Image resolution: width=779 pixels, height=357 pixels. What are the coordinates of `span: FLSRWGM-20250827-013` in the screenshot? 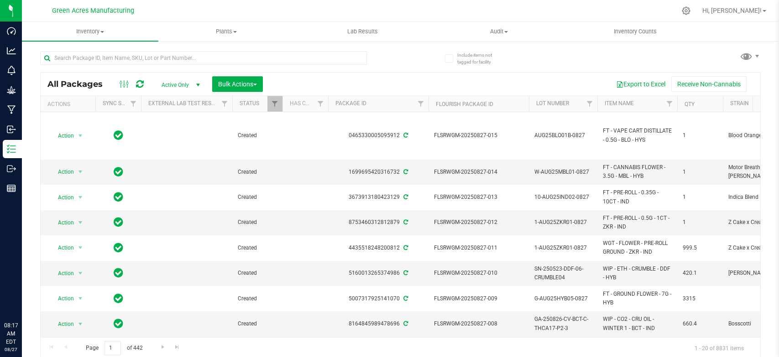 It's located at (479, 197).